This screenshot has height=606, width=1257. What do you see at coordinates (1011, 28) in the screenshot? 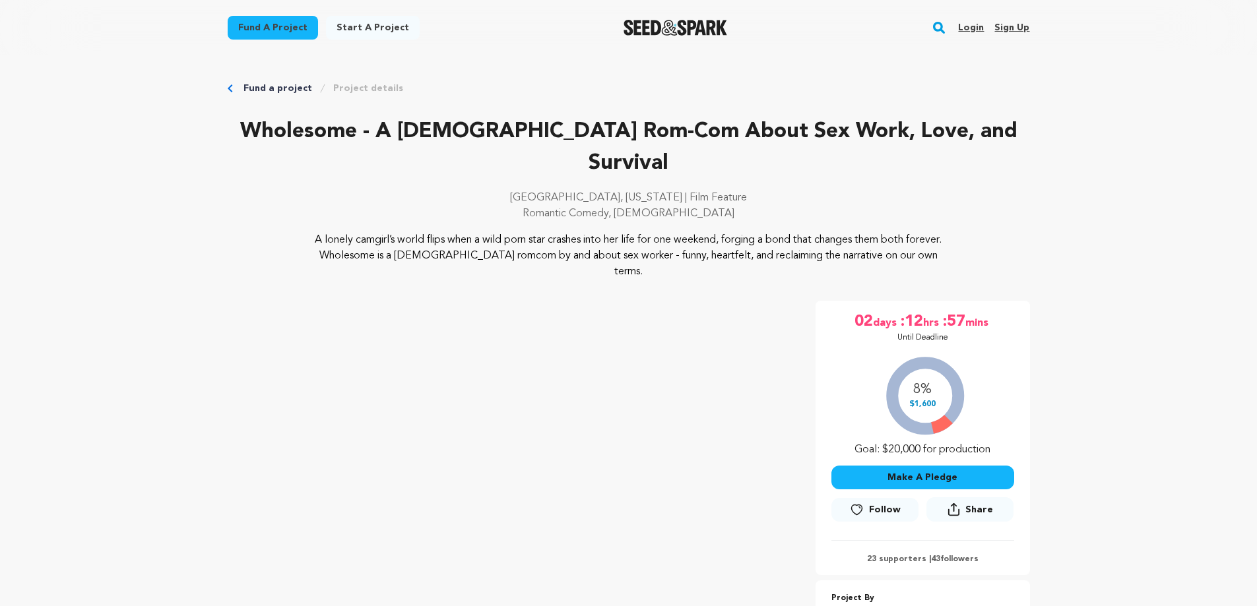
I see `a: Sign up` at bounding box center [1011, 28].